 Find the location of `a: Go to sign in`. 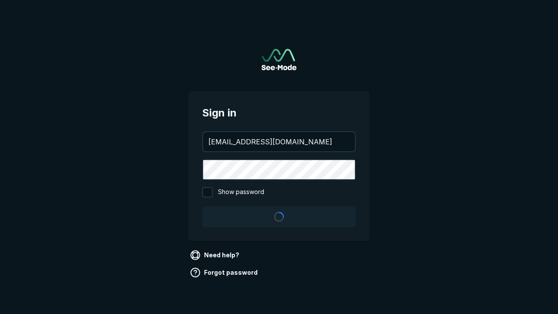

a: Go to sign in is located at coordinates (279, 59).